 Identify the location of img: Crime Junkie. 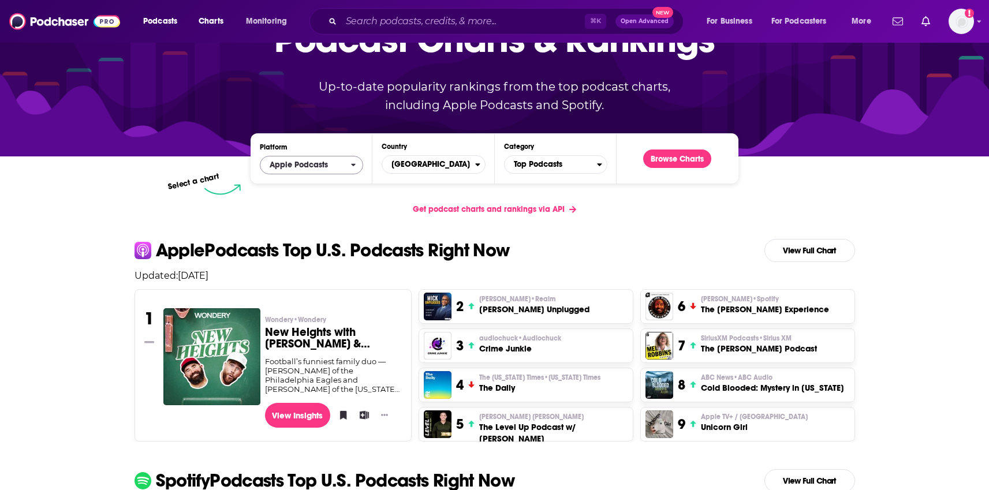
(438, 346).